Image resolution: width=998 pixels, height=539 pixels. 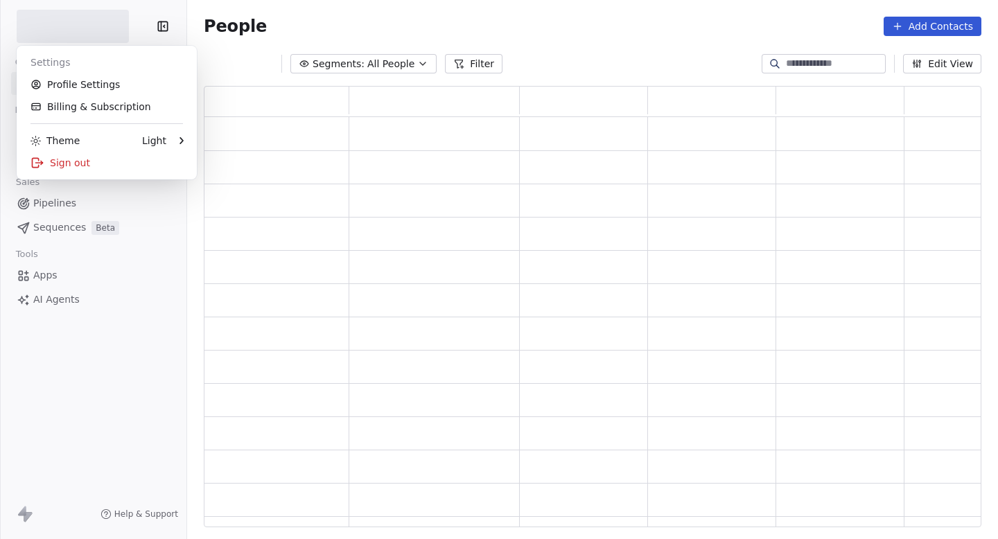 What do you see at coordinates (107, 107) in the screenshot?
I see `a: Billing & Subscription` at bounding box center [107, 107].